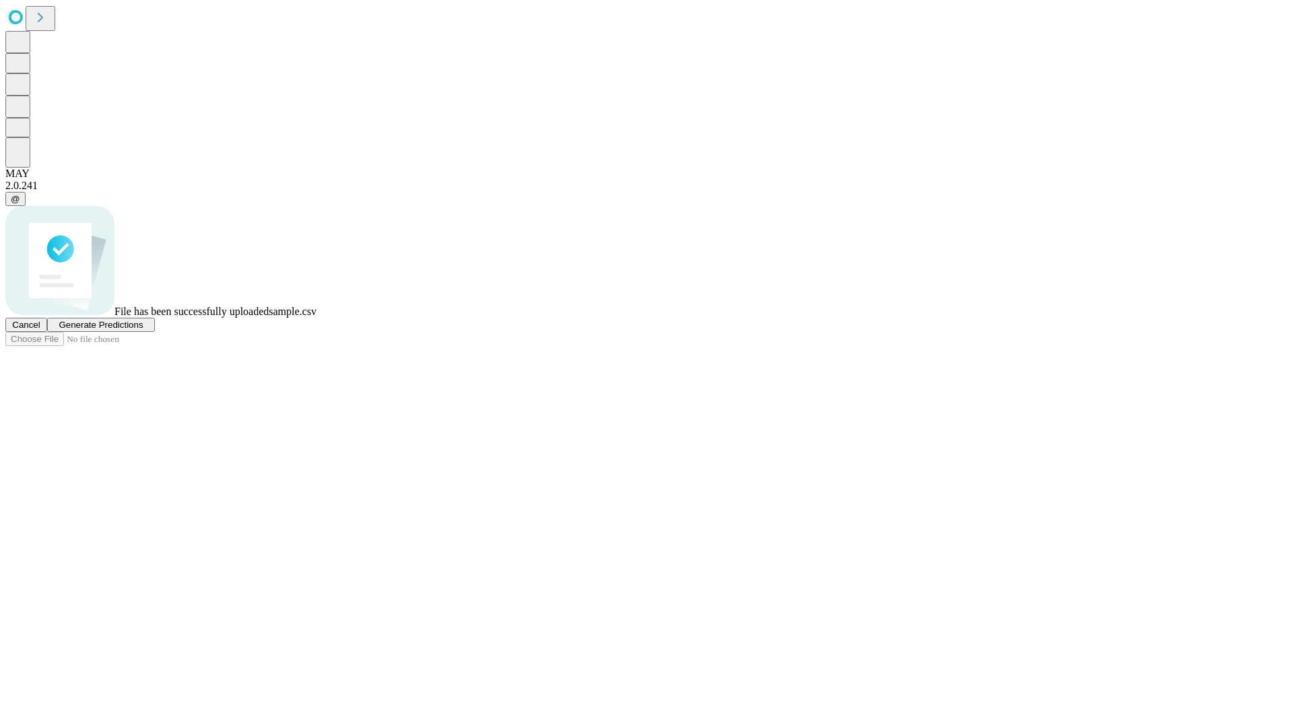 This screenshot has height=727, width=1293. I want to click on div: MAY, so click(647, 174).